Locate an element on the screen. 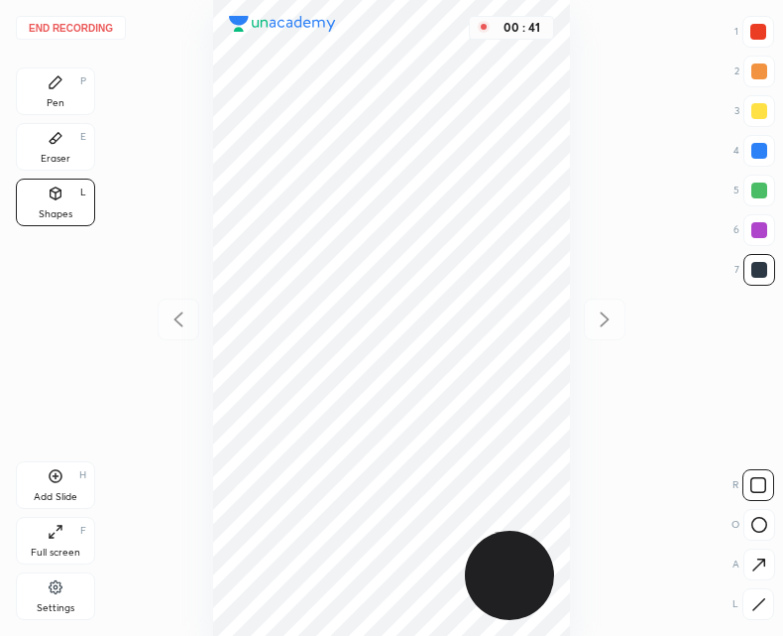 The height and width of the screenshot is (636, 783). div: 2 is located at coordinates (755, 71).